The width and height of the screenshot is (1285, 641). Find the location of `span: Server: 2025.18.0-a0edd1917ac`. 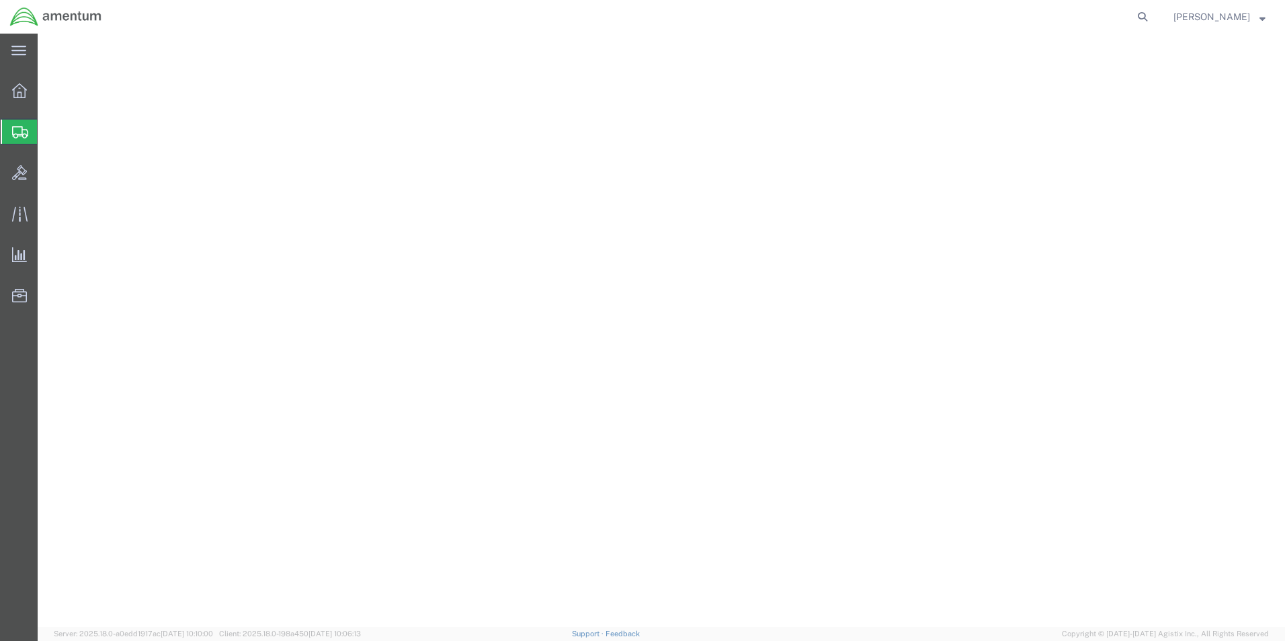

span: Server: 2025.18.0-a0edd1917ac is located at coordinates (133, 634).